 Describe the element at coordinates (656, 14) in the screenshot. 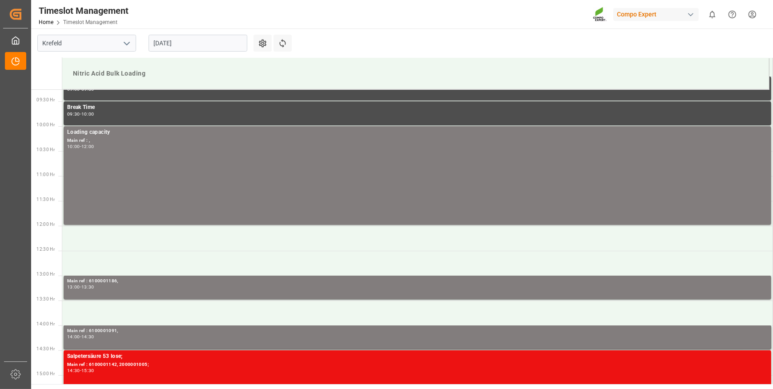

I see `div: Compo Expert` at that location.